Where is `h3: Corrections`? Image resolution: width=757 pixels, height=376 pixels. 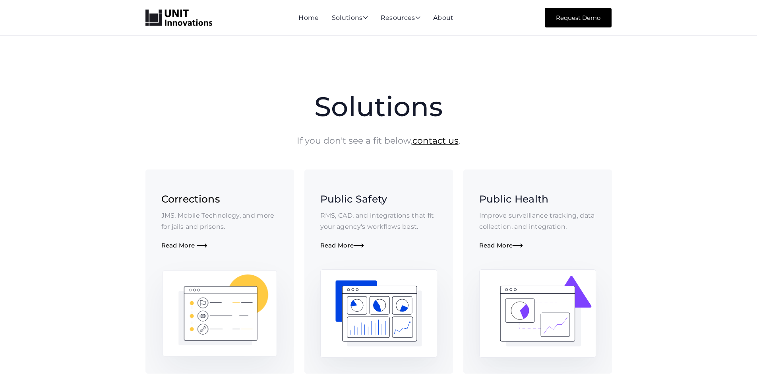 h3: Corrections is located at coordinates (220, 199).